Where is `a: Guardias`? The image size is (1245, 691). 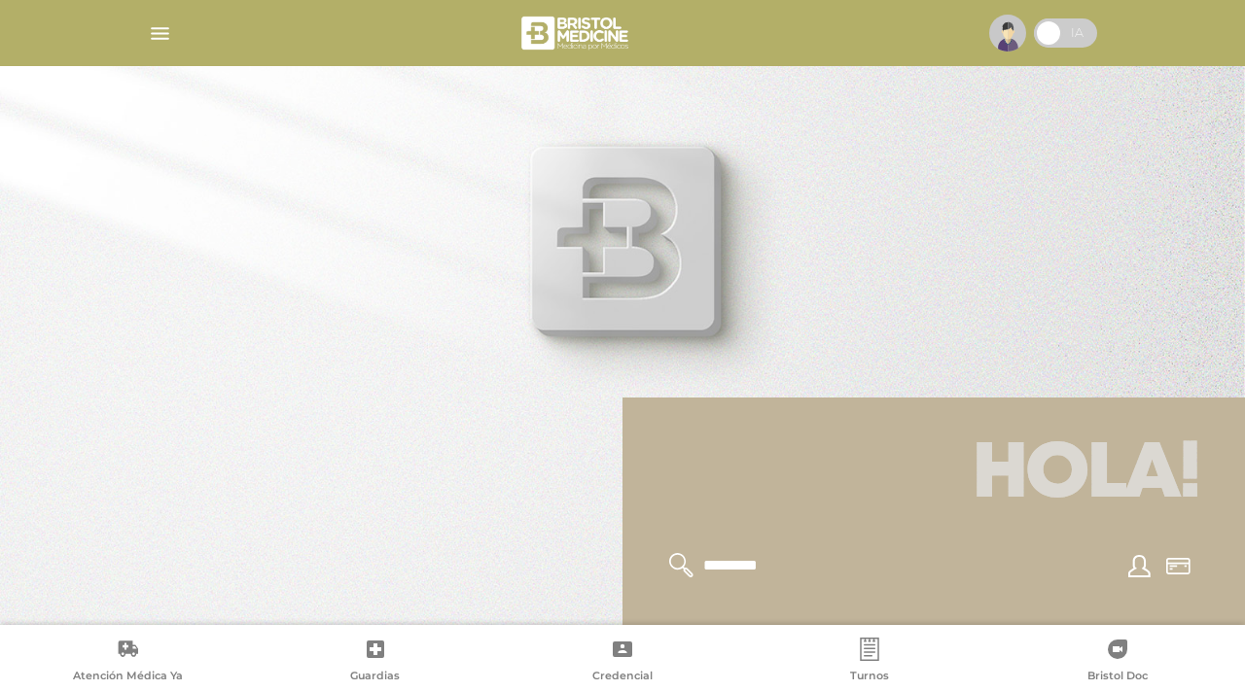
a: Guardias is located at coordinates (374, 662).